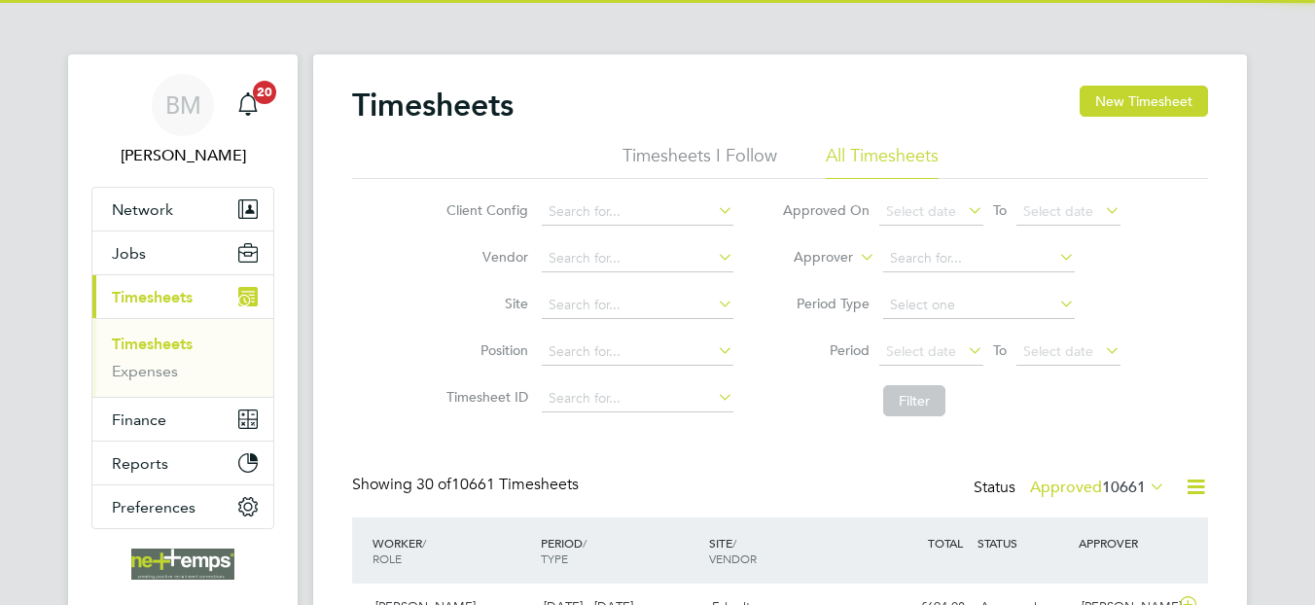  Describe the element at coordinates (183, 564) in the screenshot. I see `a: Go to home page` at that location.